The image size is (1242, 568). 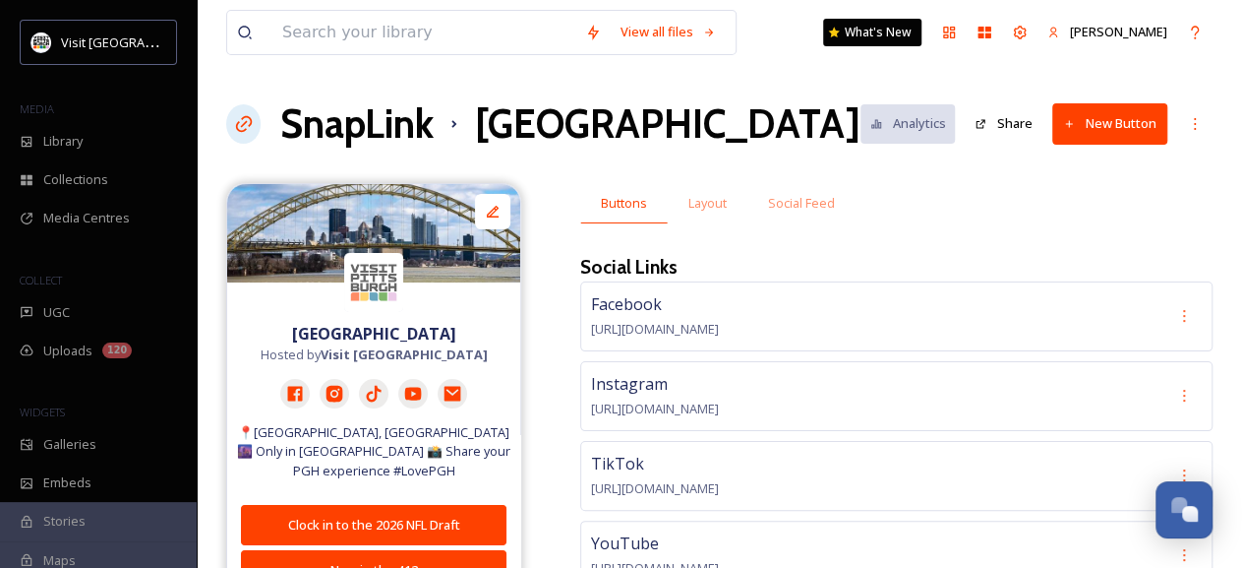 What do you see at coordinates (629, 267) in the screenshot?
I see `h3: Social Links` at bounding box center [629, 267].